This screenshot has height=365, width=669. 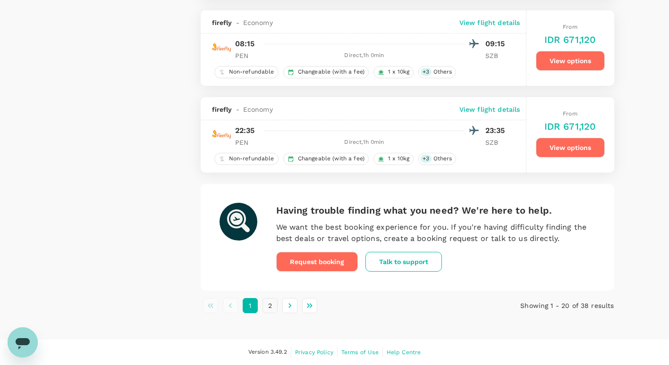 What do you see at coordinates (404, 353) in the screenshot?
I see `a: Help Centre` at bounding box center [404, 353].